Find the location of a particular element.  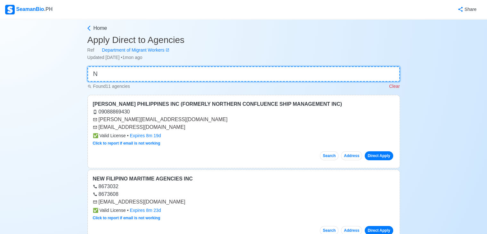

div: Expires 8m 23d is located at coordinates (145, 210).